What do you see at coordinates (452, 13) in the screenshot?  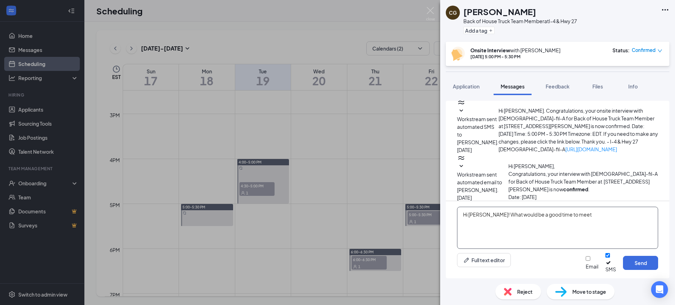 I see `div: CG` at bounding box center [452, 13].